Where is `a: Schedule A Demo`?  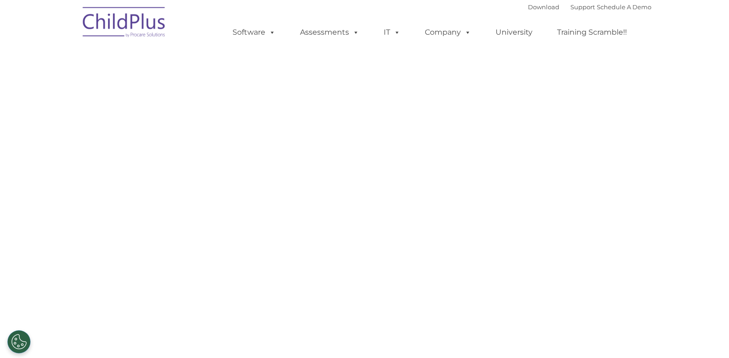
a: Schedule A Demo is located at coordinates (624, 7).